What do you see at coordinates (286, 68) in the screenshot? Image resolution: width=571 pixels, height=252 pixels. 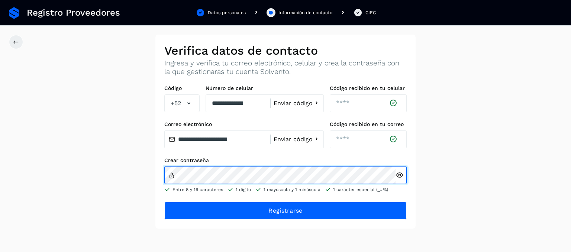 I see `p: Ingresa y verifica tu correo electrónico, celular y crea la contraseña con la que gestionarás tu ...` at bounding box center [286, 68].